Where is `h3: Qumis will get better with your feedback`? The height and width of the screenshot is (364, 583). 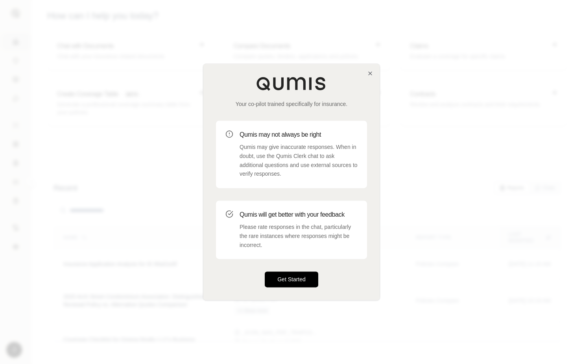
h3: Qumis will get better with your feedback is located at coordinates (299, 214).